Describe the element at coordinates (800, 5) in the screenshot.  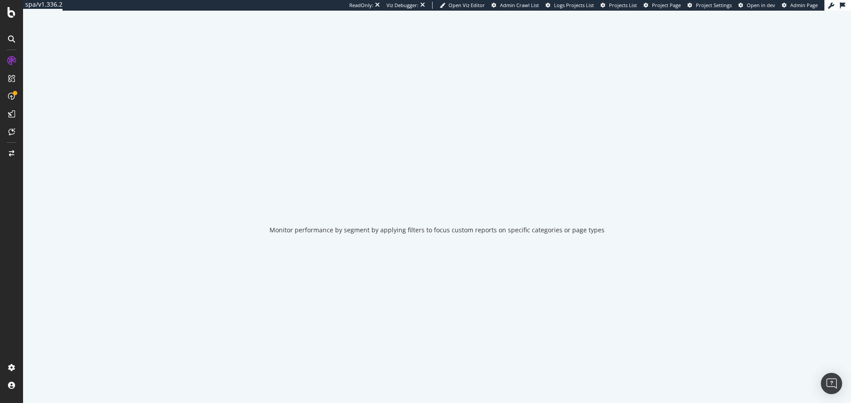
I see `a: Admin Page` at that location.